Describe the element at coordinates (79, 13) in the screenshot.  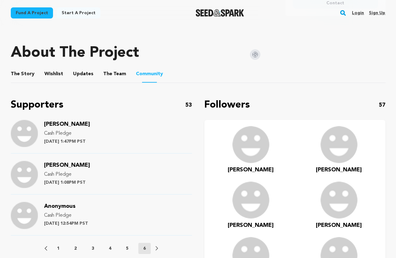
I see `a: Start a project` at that location.